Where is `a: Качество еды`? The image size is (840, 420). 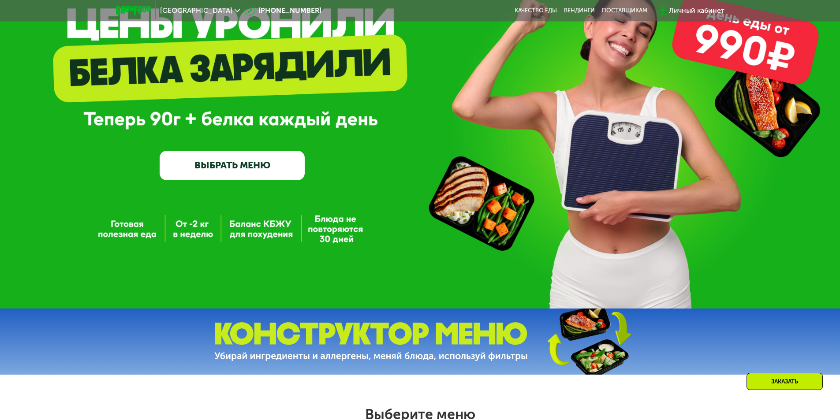
a: Качество еды is located at coordinates (536, 11).